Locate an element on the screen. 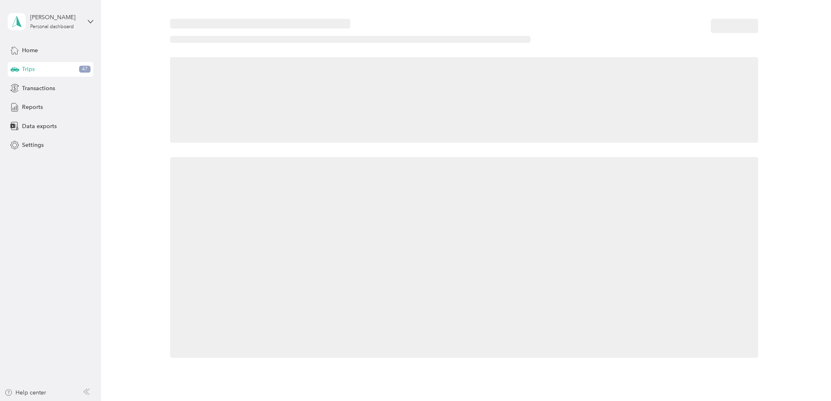 The image size is (831, 401). span: Reports is located at coordinates (32, 107).